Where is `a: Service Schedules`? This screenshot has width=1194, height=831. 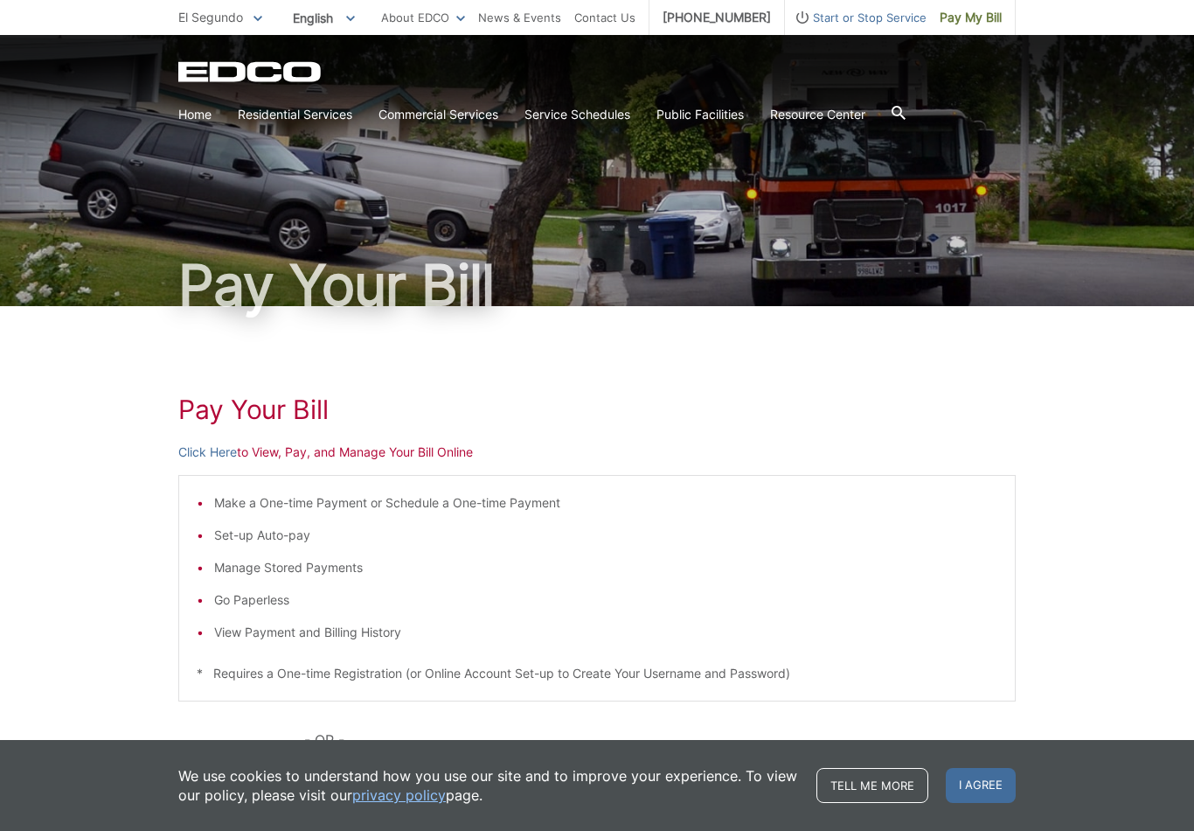 a: Service Schedules is located at coordinates (577, 115).